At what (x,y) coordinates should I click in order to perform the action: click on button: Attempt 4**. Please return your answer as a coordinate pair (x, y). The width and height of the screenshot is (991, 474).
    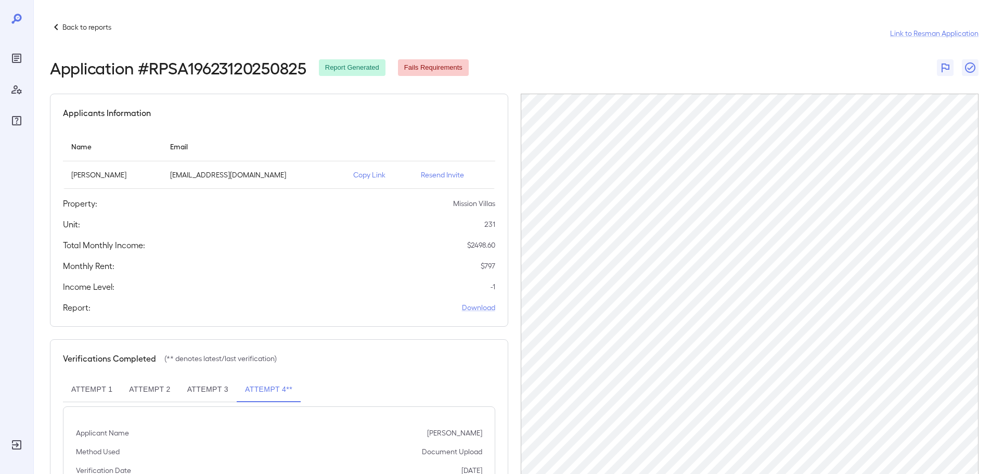
    Looking at the image, I should click on (269, 390).